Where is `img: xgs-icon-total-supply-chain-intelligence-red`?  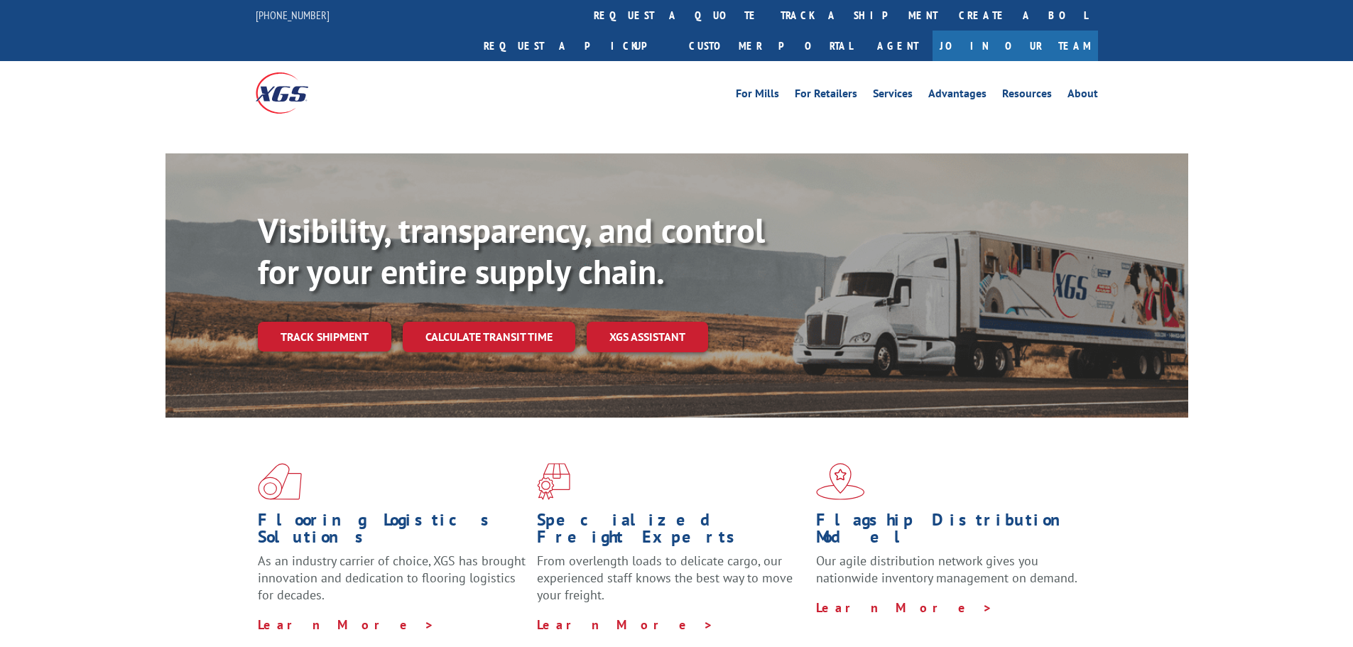 img: xgs-icon-total-supply-chain-intelligence-red is located at coordinates (280, 482).